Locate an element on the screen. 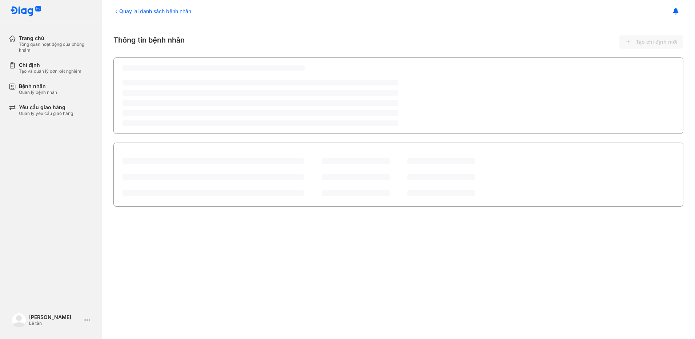  div: Yêu cầu giao hàng is located at coordinates (46, 107).